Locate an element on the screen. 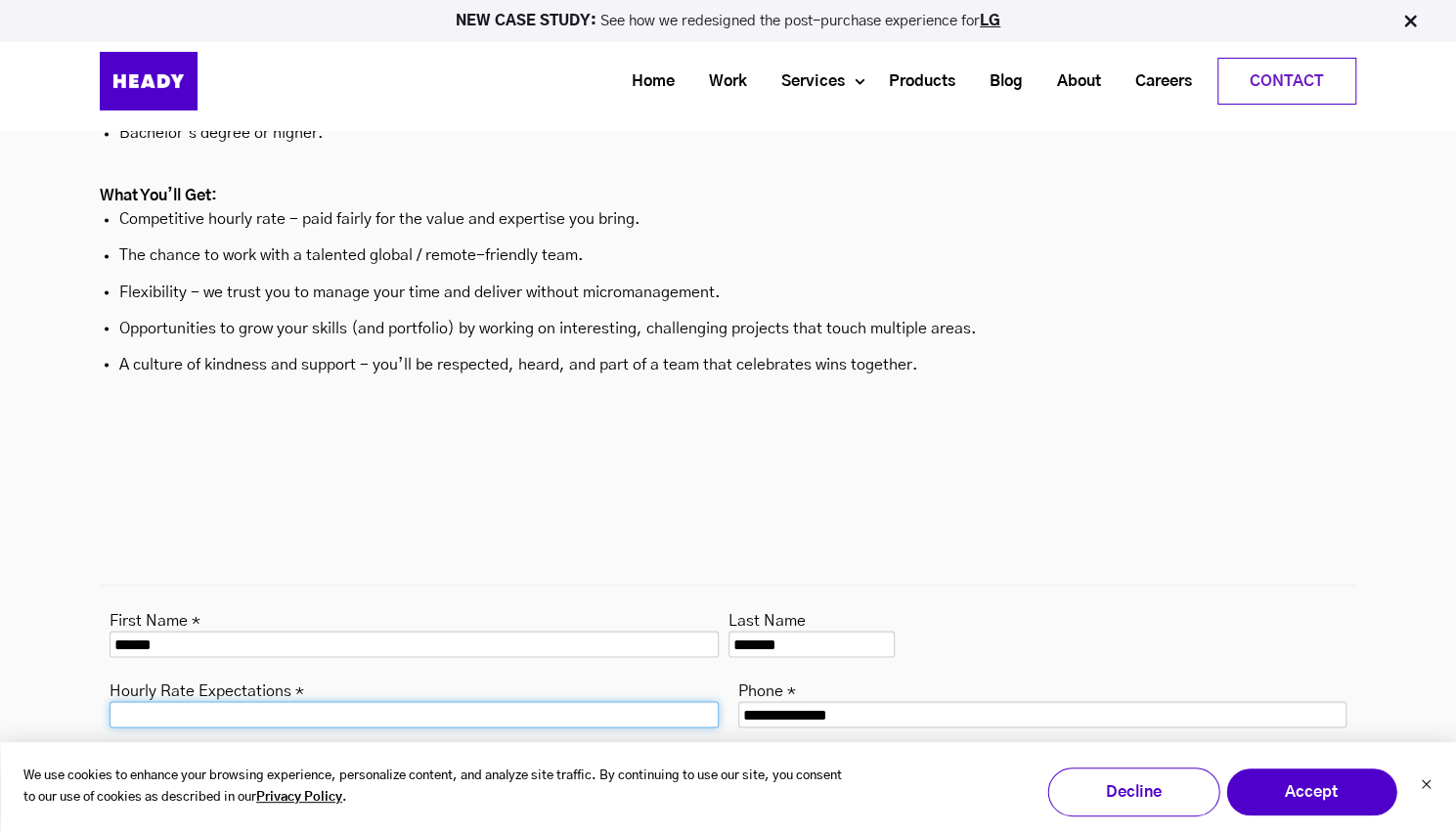  label: First Name * is located at coordinates (155, 618).